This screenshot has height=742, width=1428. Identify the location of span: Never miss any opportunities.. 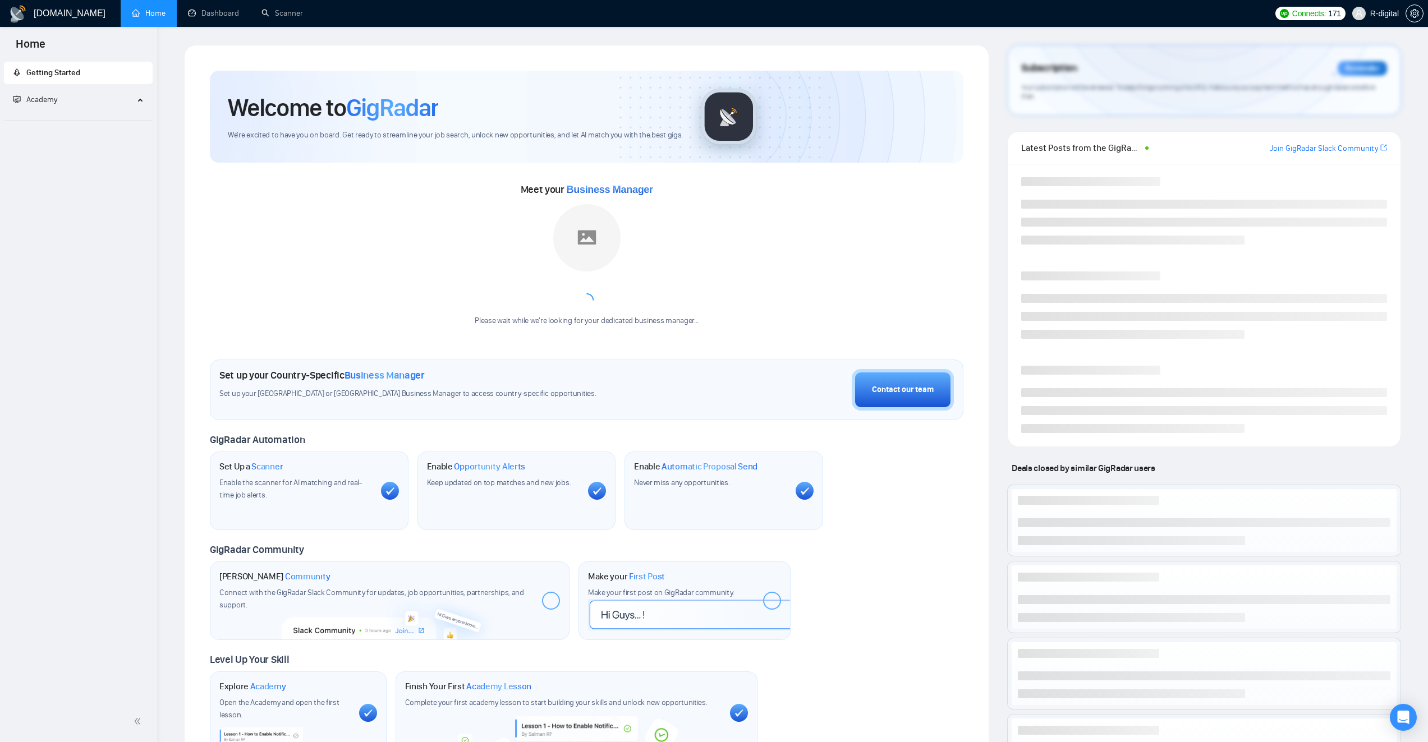
(682, 482).